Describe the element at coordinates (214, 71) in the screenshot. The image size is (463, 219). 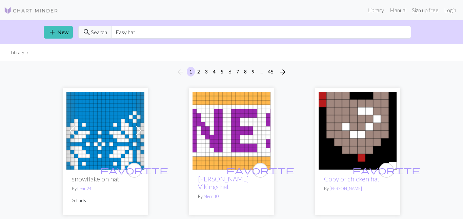
I see `button: 4` at that location.